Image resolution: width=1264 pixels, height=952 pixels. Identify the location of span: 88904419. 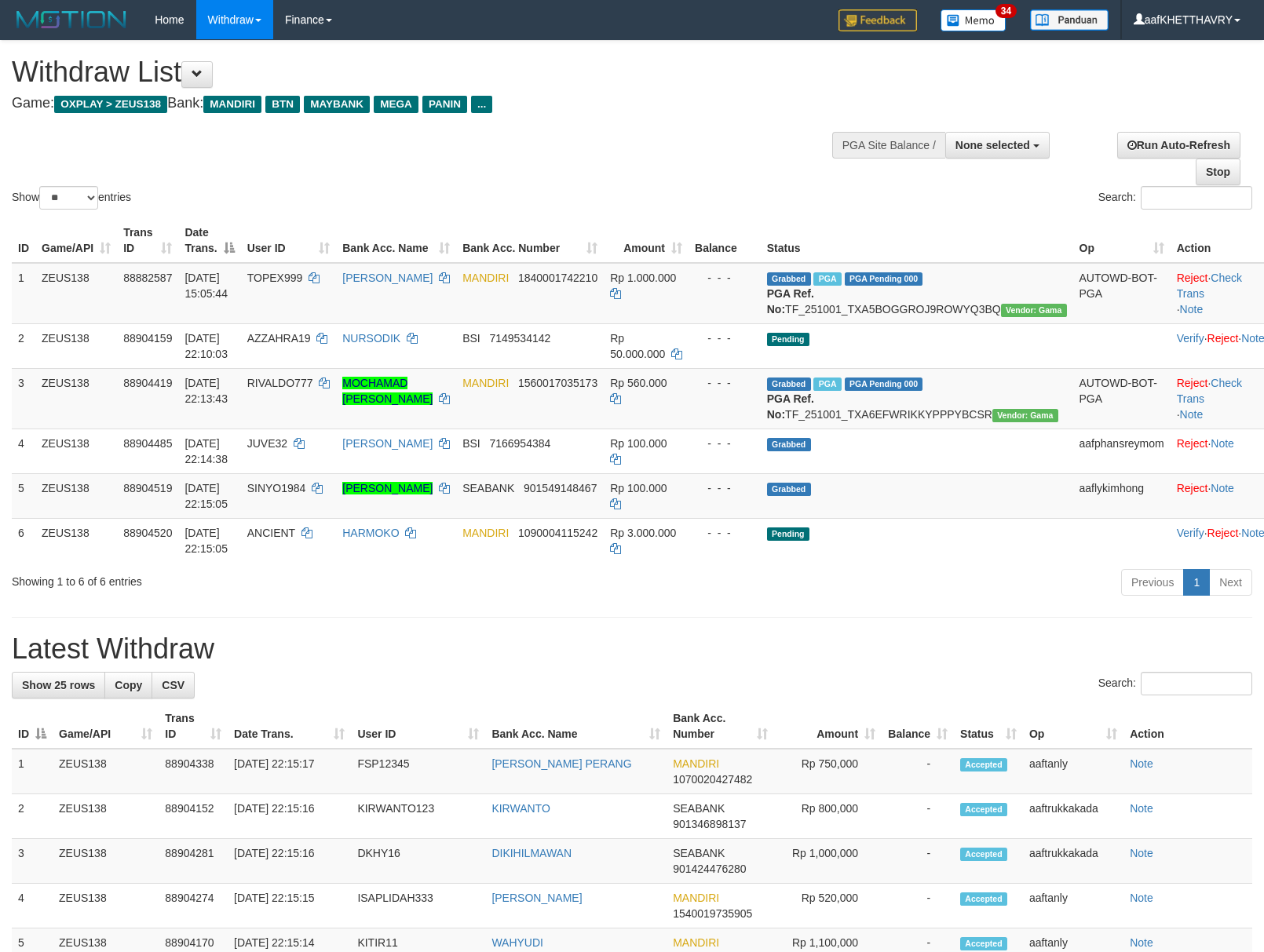
(148, 383).